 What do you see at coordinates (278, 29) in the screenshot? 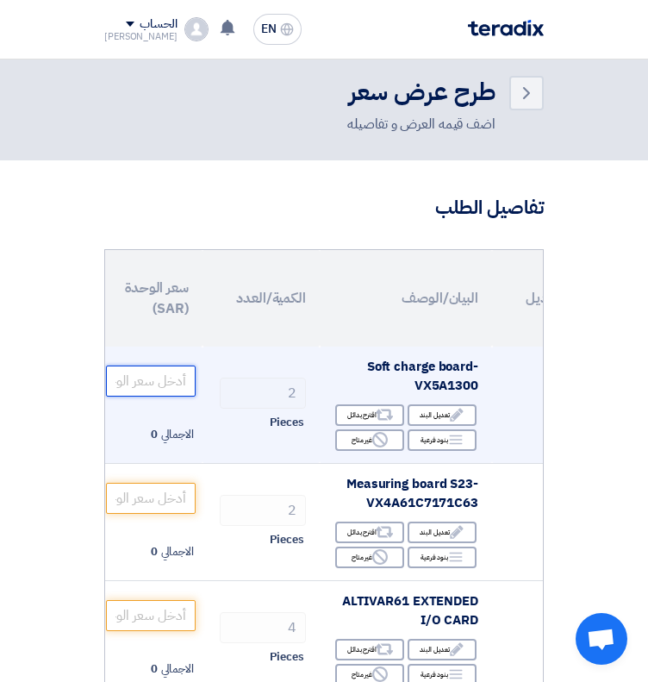
I see `button: EN` at bounding box center [278, 29].